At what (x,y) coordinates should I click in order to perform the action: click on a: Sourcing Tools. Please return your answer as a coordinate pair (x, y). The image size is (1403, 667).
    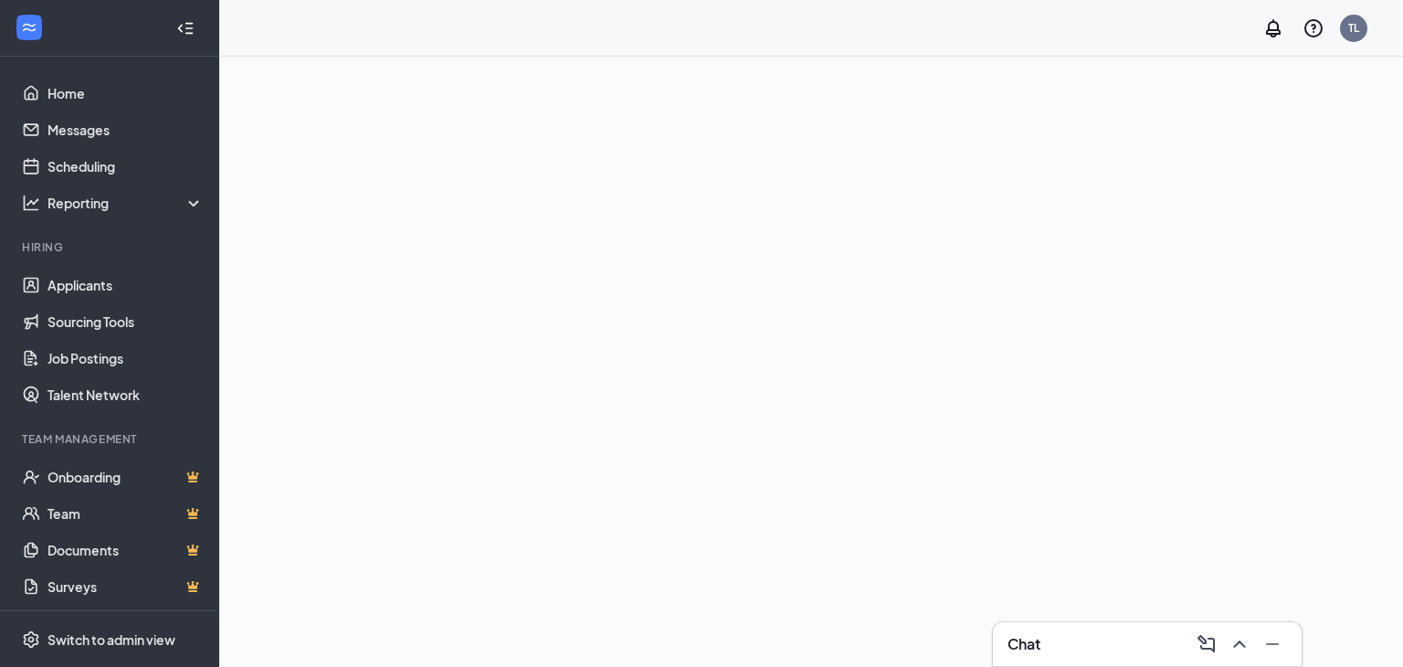
    Looking at the image, I should click on (125, 321).